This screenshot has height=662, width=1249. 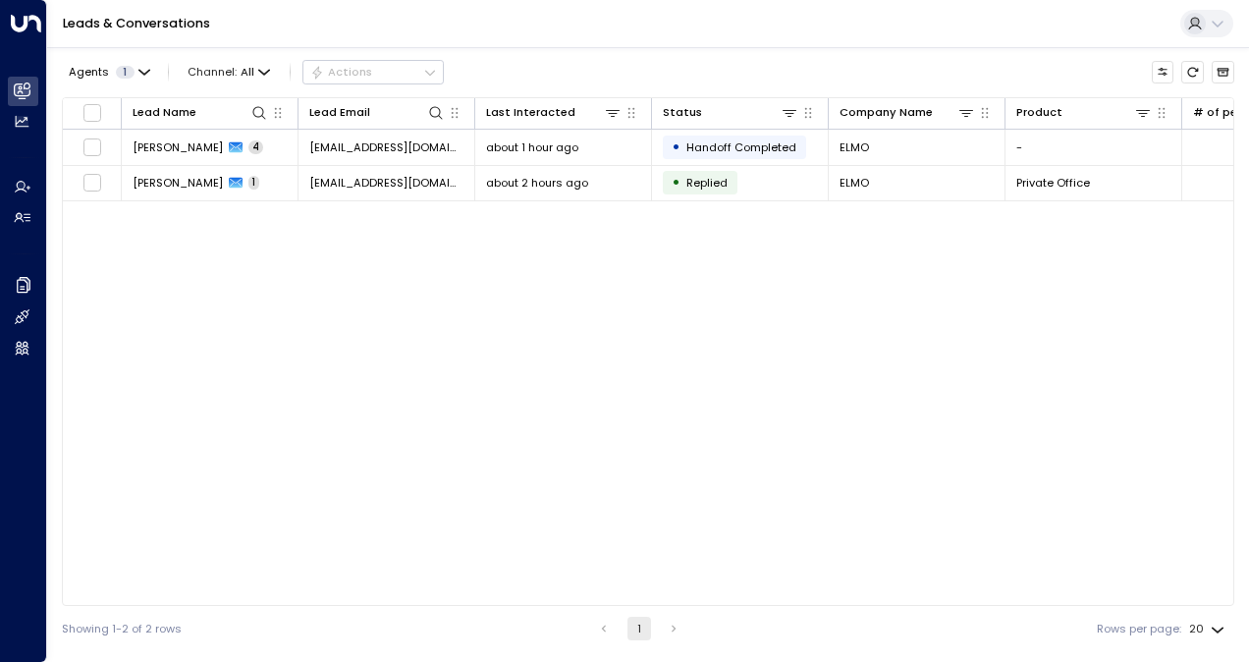 I want to click on button: Channel:All, so click(x=229, y=72).